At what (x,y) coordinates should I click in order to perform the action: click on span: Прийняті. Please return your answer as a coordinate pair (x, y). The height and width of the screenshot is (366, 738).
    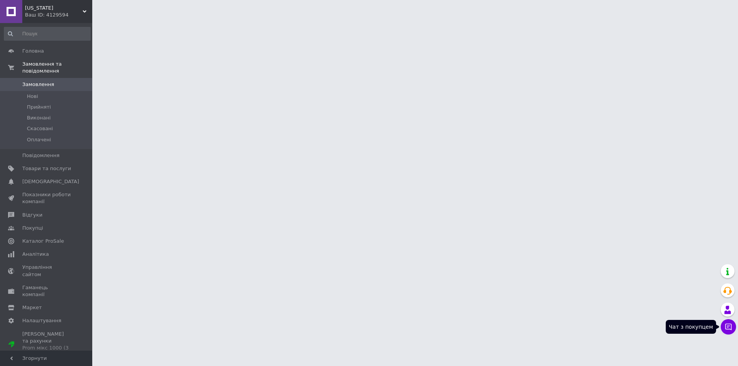
    Looking at the image, I should click on (39, 107).